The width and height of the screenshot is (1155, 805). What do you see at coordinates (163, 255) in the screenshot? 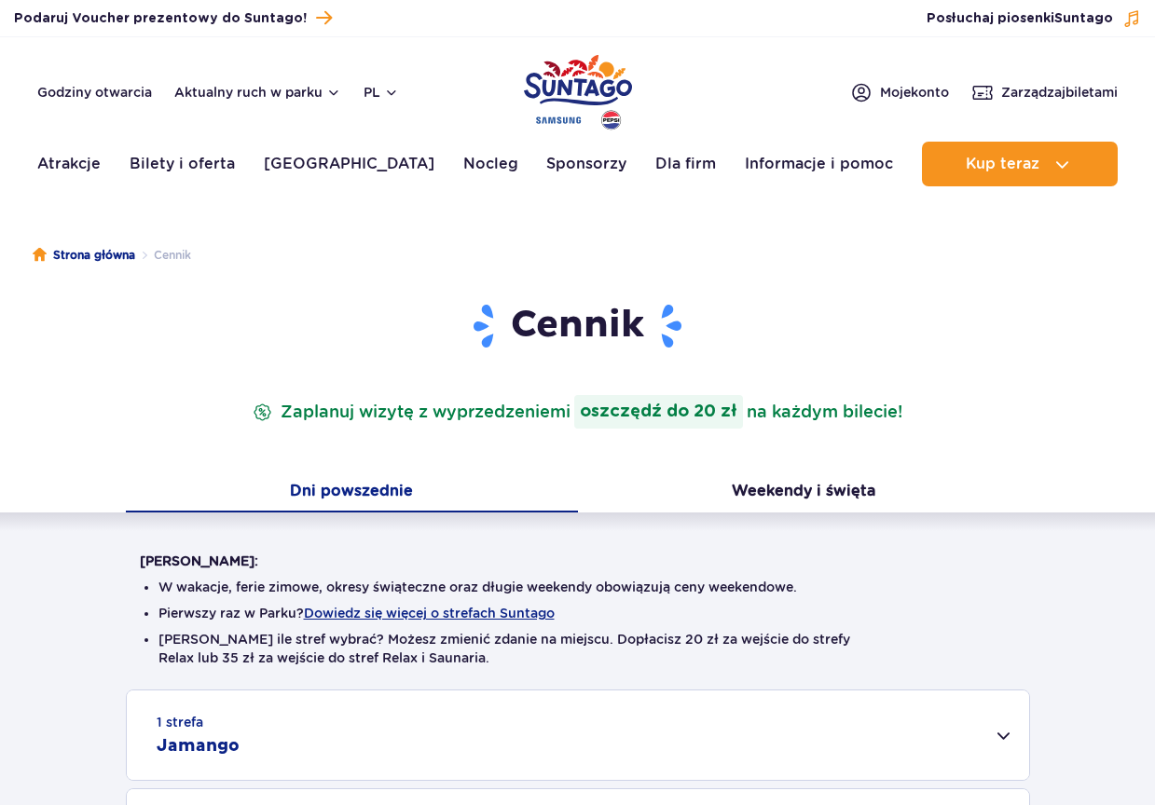
I see `li: Cennik` at bounding box center [163, 255].